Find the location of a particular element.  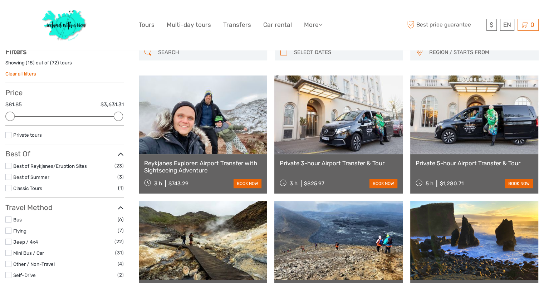

span: (3) is located at coordinates (120, 177).